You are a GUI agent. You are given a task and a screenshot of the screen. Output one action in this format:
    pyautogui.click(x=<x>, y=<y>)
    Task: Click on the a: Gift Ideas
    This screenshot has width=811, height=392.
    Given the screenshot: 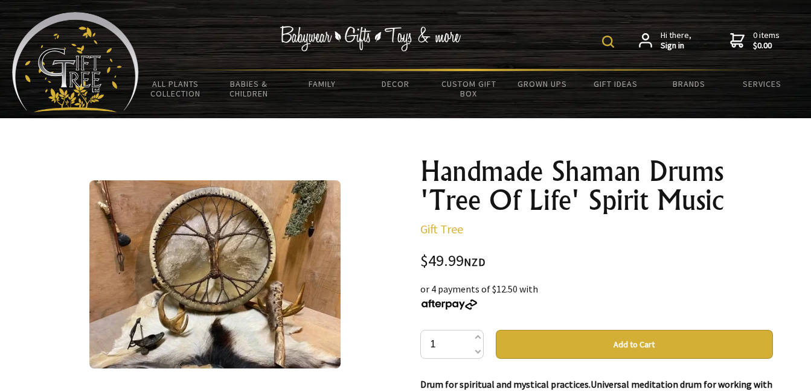 What is the action you would take?
    pyautogui.click(x=615, y=84)
    